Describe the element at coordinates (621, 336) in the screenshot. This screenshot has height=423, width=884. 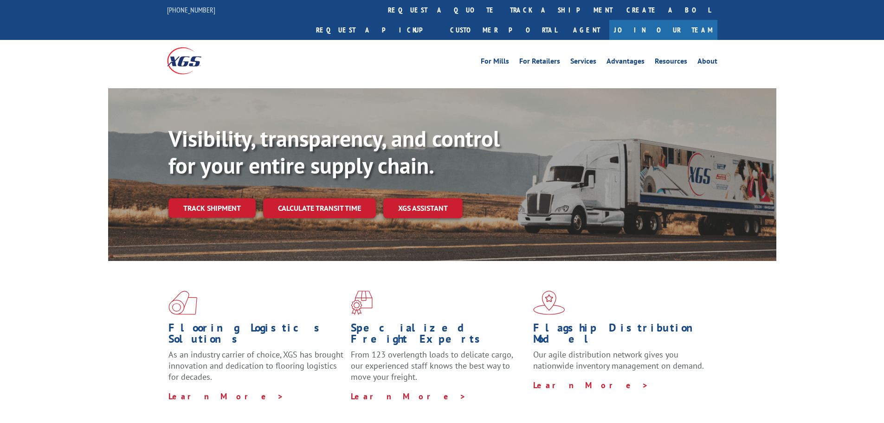
I see `h1: Flagship Distribution Model` at that location.